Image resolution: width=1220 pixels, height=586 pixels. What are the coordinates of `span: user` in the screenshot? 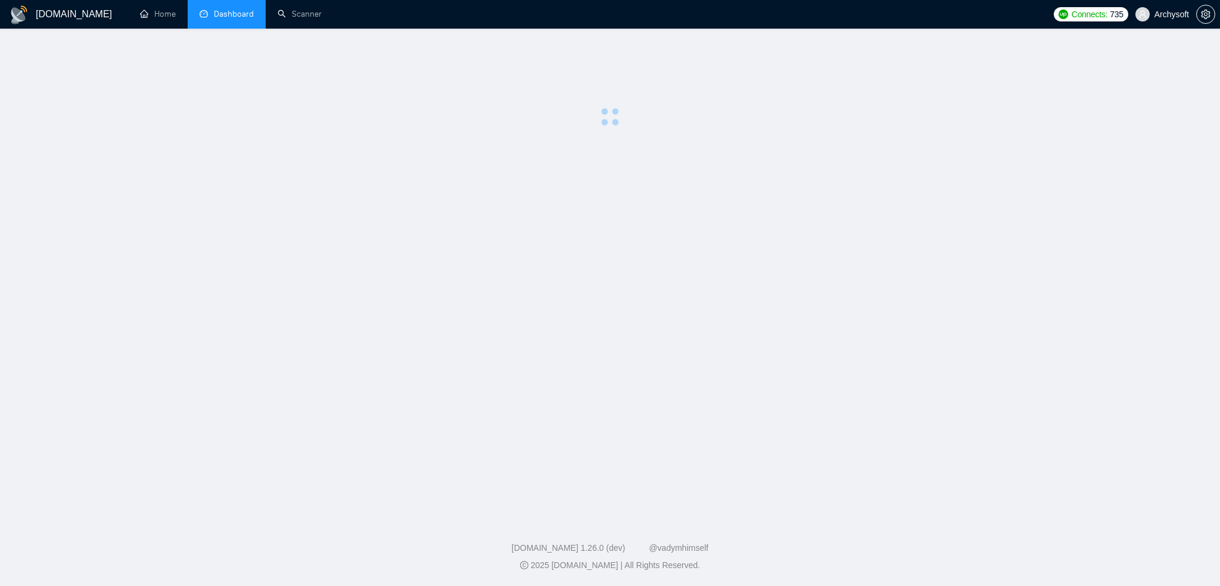 It's located at (1142, 14).